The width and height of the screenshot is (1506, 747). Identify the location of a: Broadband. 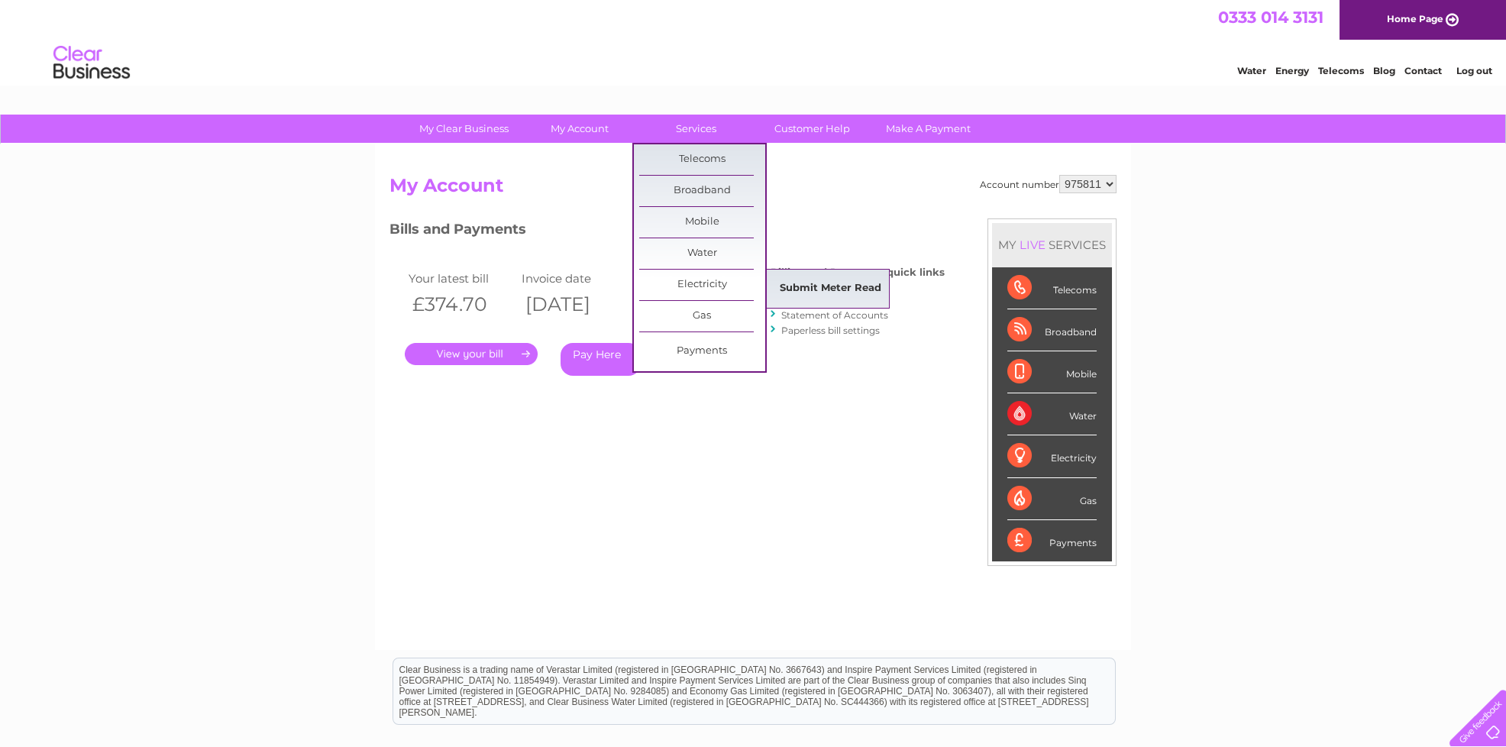
(702, 191).